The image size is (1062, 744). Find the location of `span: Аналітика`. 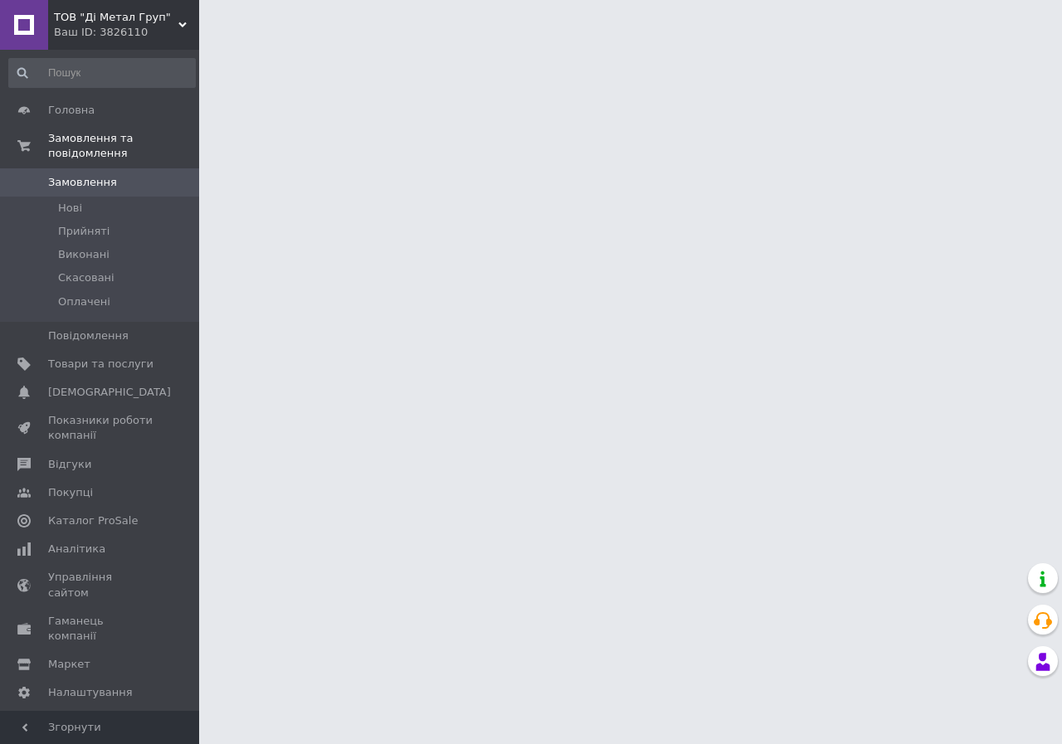

span: Аналітика is located at coordinates (76, 549).